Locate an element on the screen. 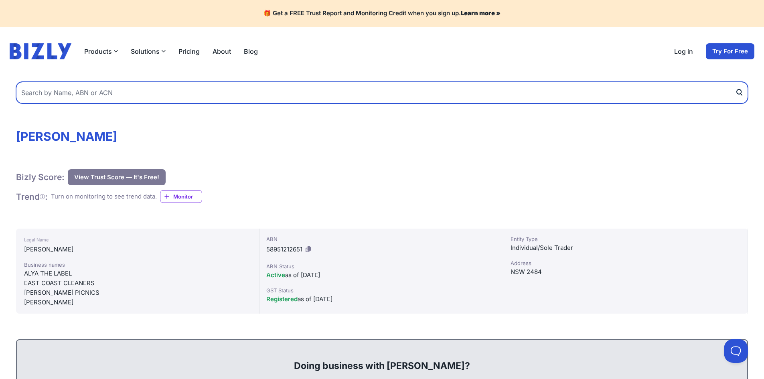  a: About is located at coordinates (222, 51).